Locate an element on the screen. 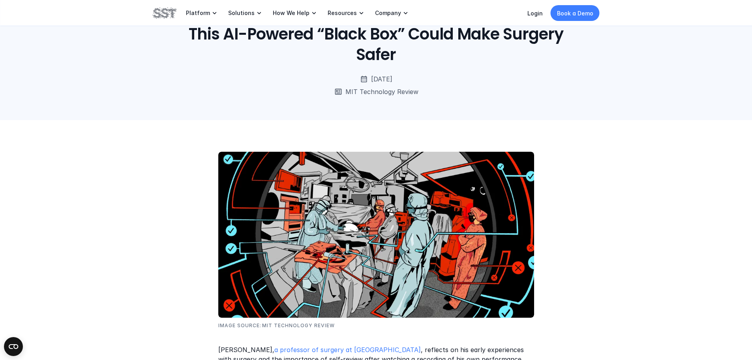 This screenshot has width=752, height=360. p: Image Source: is located at coordinates (240, 325).